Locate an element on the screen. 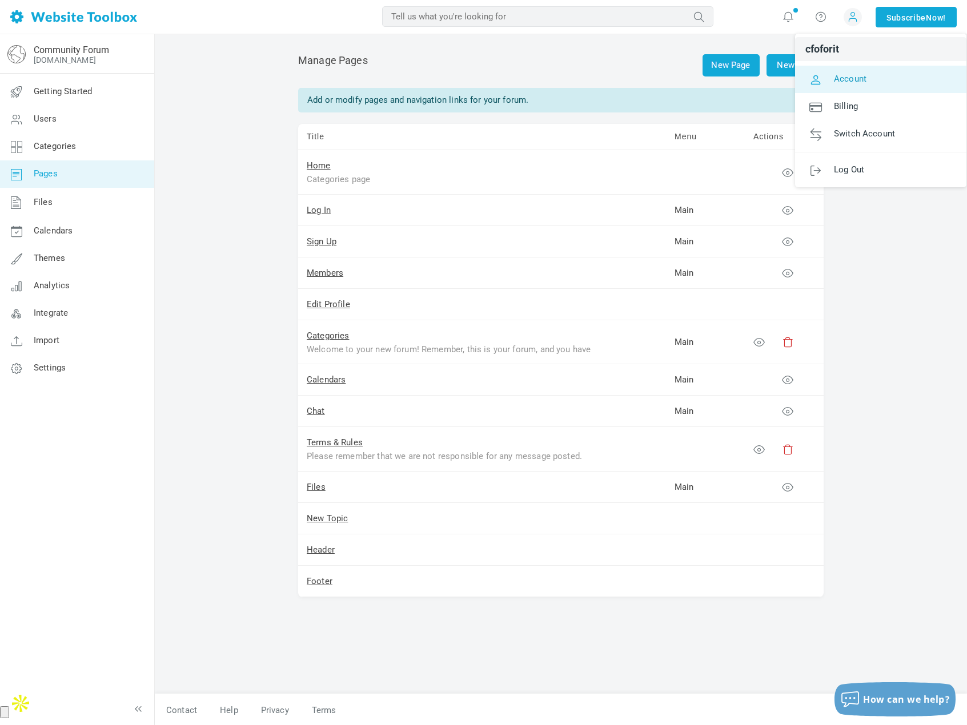 The width and height of the screenshot is (967, 725). a: Edit Profile is located at coordinates (328, 304).